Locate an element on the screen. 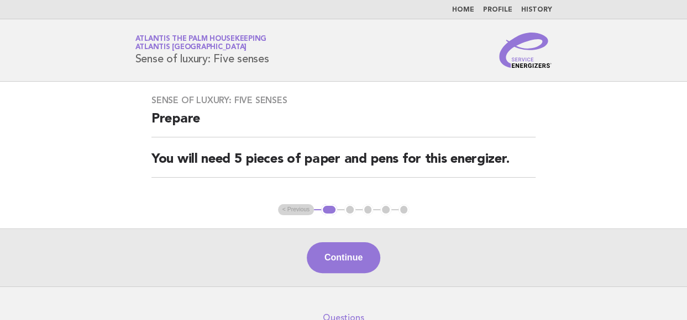 Image resolution: width=687 pixels, height=320 pixels. a: Profile is located at coordinates (497, 10).